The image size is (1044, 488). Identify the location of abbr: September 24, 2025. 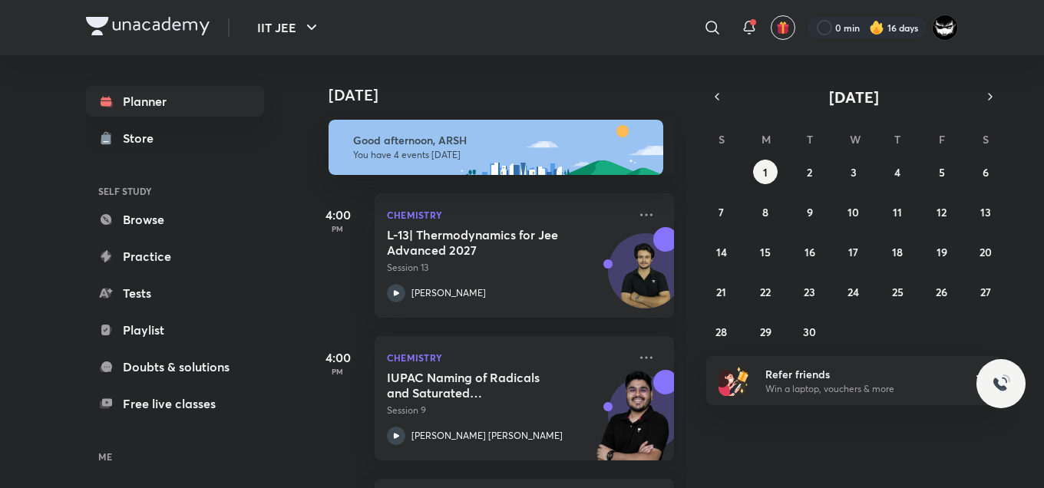
(853, 292).